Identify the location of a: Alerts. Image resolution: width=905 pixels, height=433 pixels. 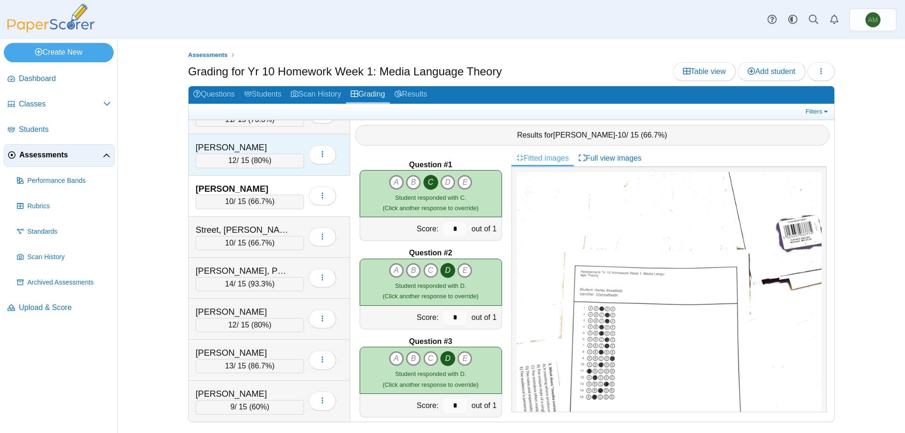
(834, 20).